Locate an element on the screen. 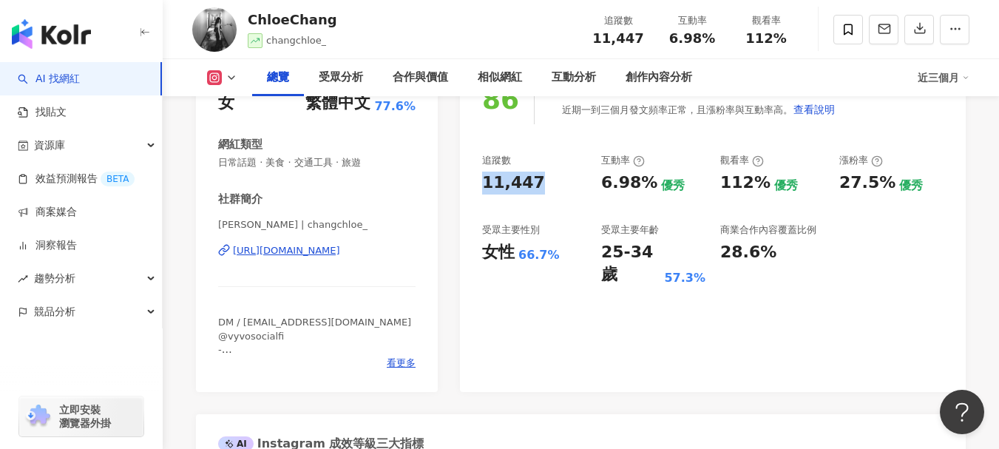 This screenshot has height=449, width=999. div: ChloeChang is located at coordinates (292, 19).